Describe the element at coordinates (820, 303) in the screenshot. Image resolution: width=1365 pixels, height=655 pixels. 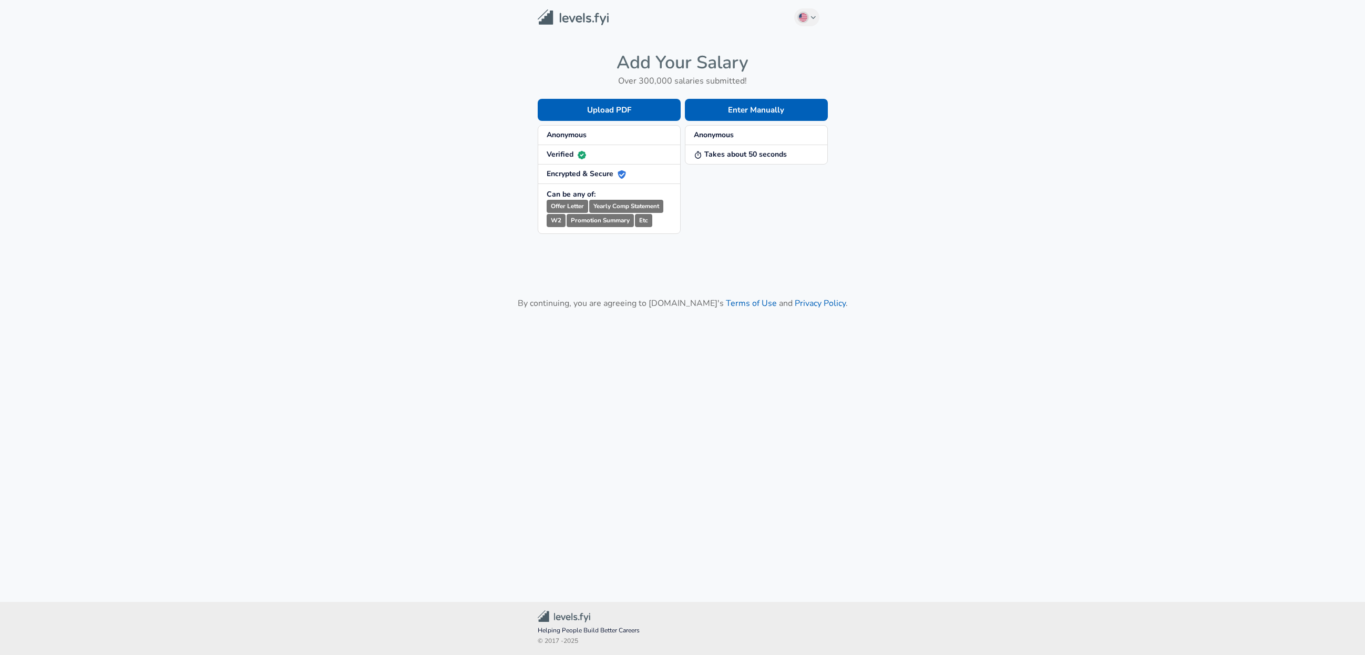
I see `a: Privacy Policy` at that location.